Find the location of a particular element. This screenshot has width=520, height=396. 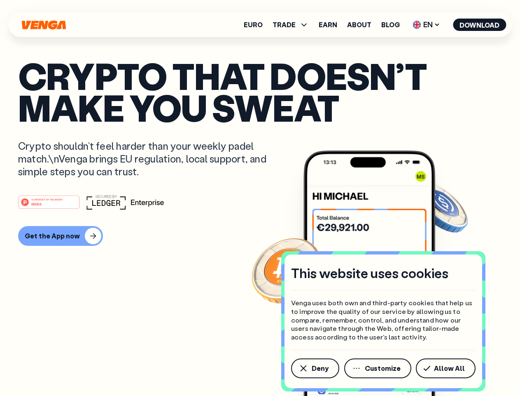

a: Home is located at coordinates (44, 25).